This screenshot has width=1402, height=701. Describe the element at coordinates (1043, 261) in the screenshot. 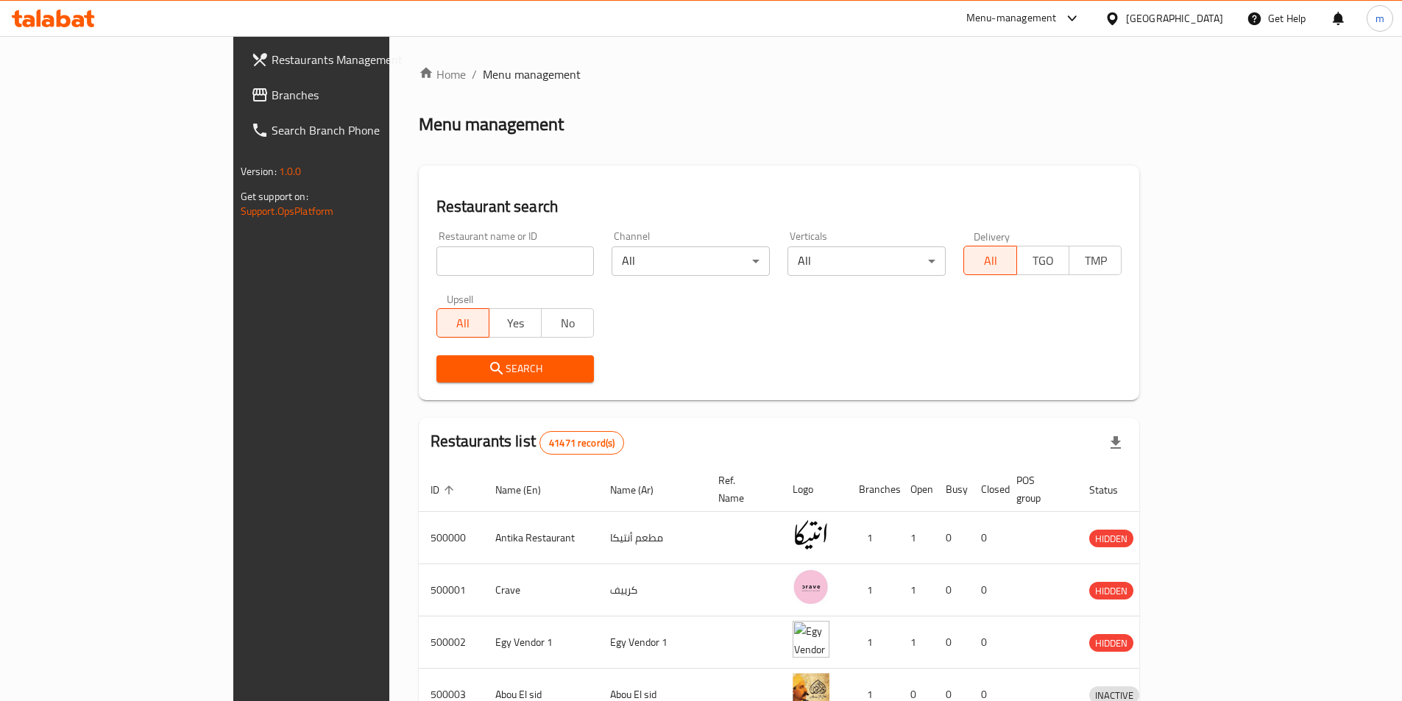

I see `span: TGO` at that location.